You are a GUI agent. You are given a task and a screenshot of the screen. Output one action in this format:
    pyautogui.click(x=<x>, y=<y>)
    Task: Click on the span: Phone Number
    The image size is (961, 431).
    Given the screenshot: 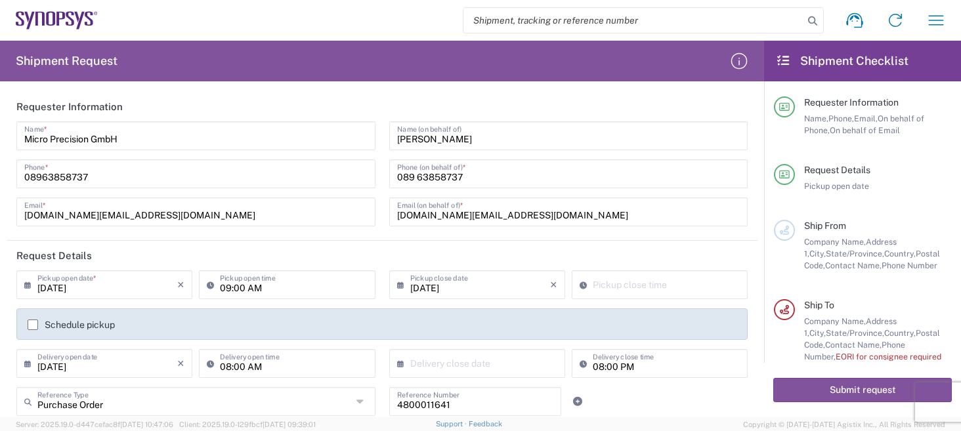 What is the action you would take?
    pyautogui.click(x=909, y=265)
    